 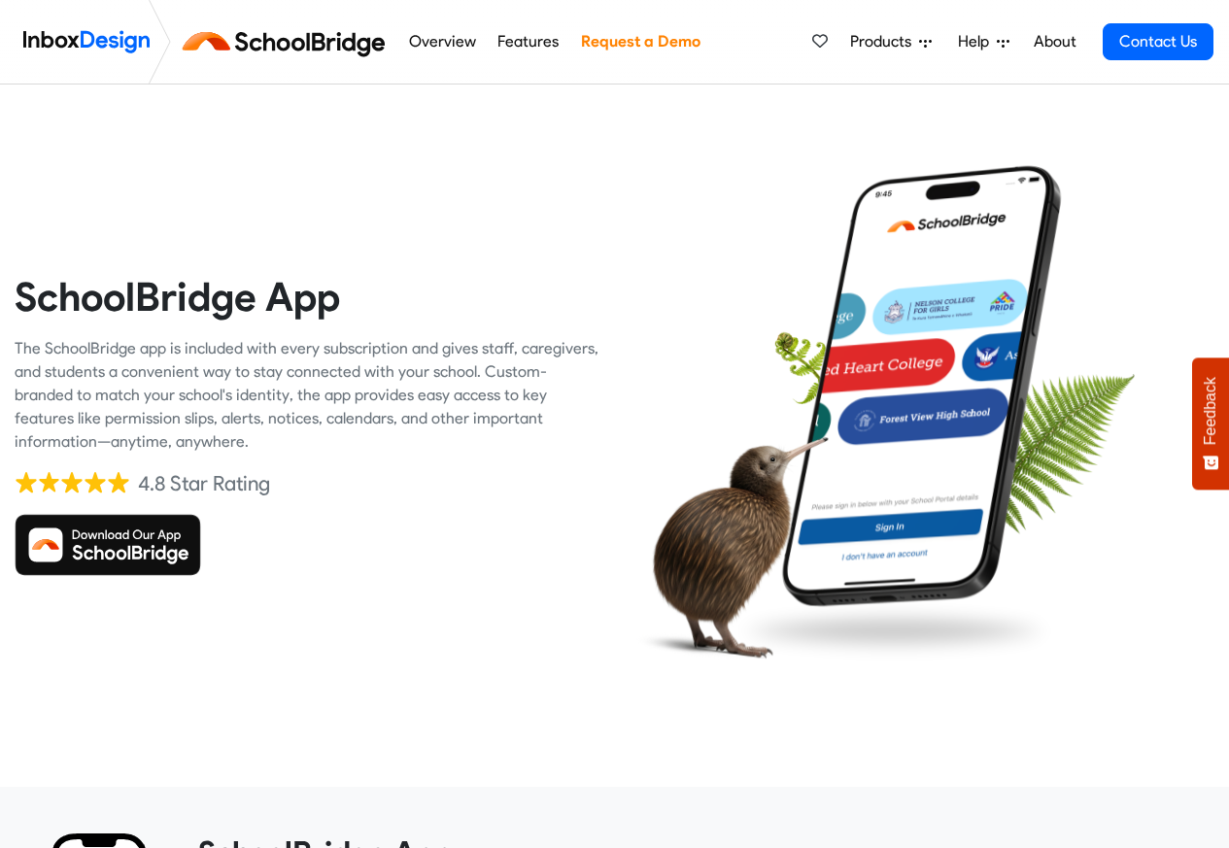 What do you see at coordinates (894, 630) in the screenshot?
I see `img: shadow.png` at bounding box center [894, 630].